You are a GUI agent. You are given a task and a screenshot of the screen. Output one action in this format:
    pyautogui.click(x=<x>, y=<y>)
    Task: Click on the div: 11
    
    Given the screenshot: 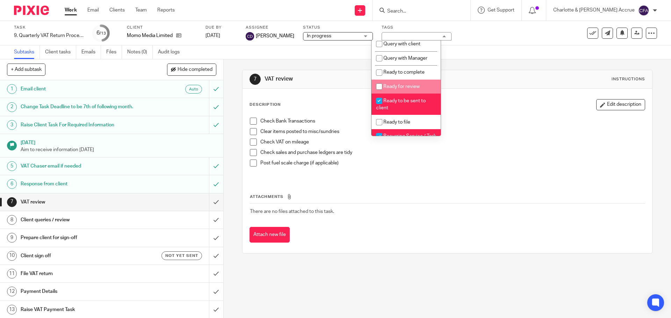 What is the action you would take?
    pyautogui.click(x=12, y=274)
    